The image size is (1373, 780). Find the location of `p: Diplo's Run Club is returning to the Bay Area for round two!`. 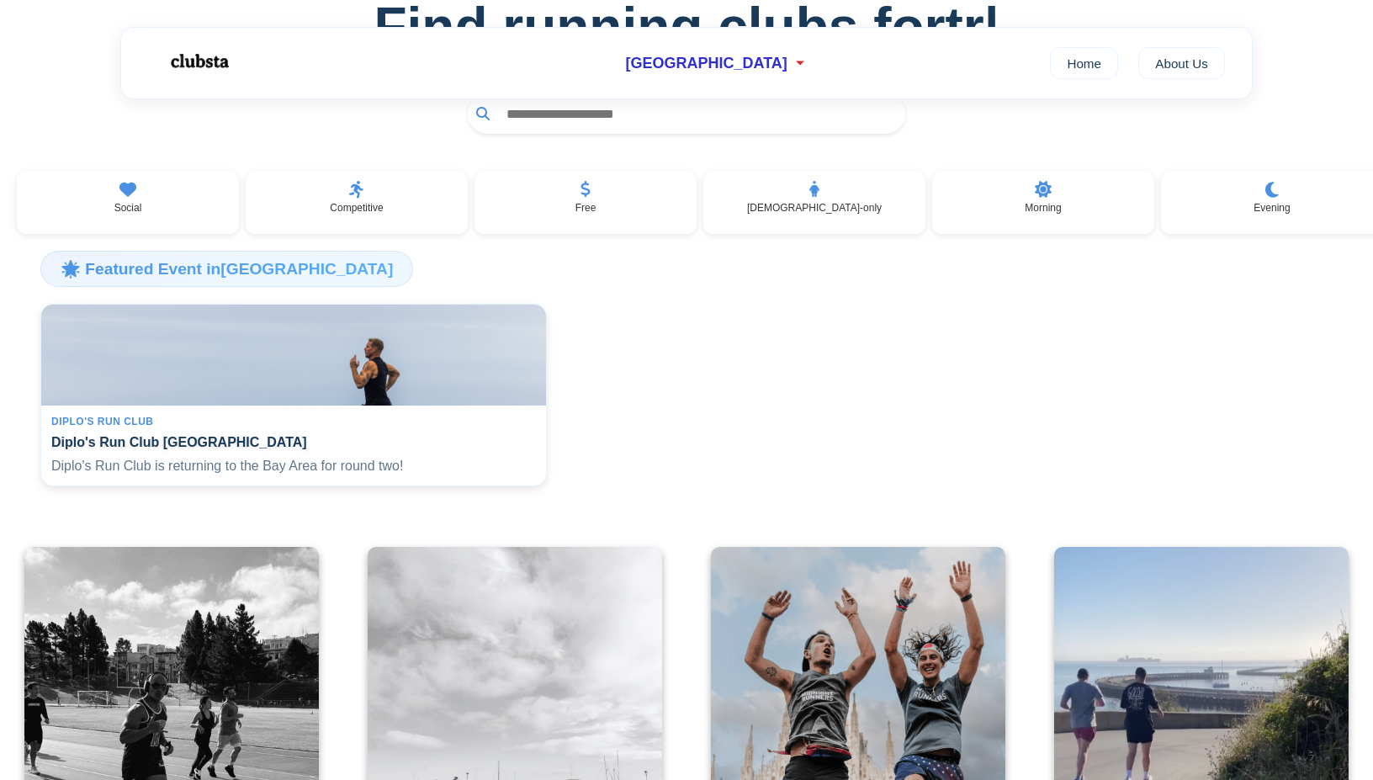

p: Diplo's Run Club is returning to the Bay Area for round two! is located at coordinates (294, 466).